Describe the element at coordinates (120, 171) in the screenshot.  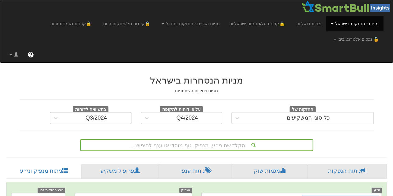
I see `a: פרופיל משקיע` at that location.